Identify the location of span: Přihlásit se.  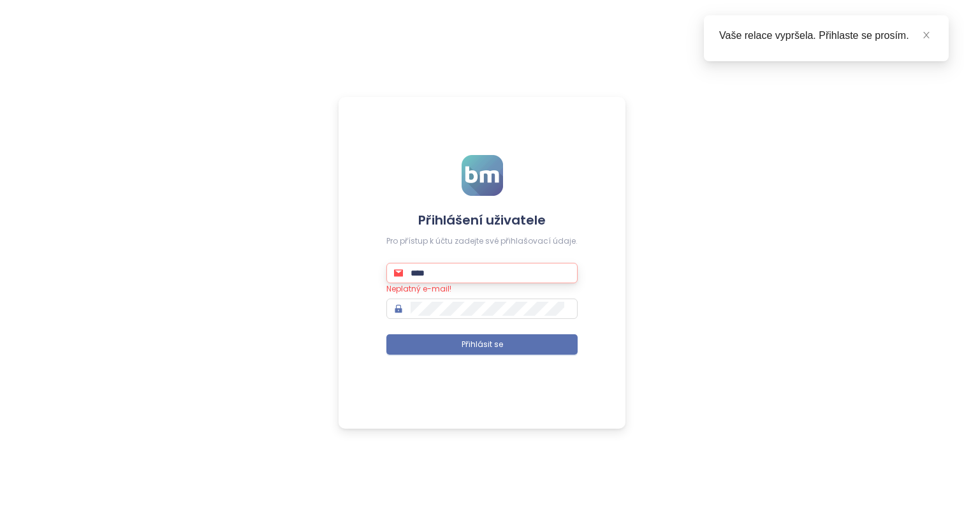
(482, 344).